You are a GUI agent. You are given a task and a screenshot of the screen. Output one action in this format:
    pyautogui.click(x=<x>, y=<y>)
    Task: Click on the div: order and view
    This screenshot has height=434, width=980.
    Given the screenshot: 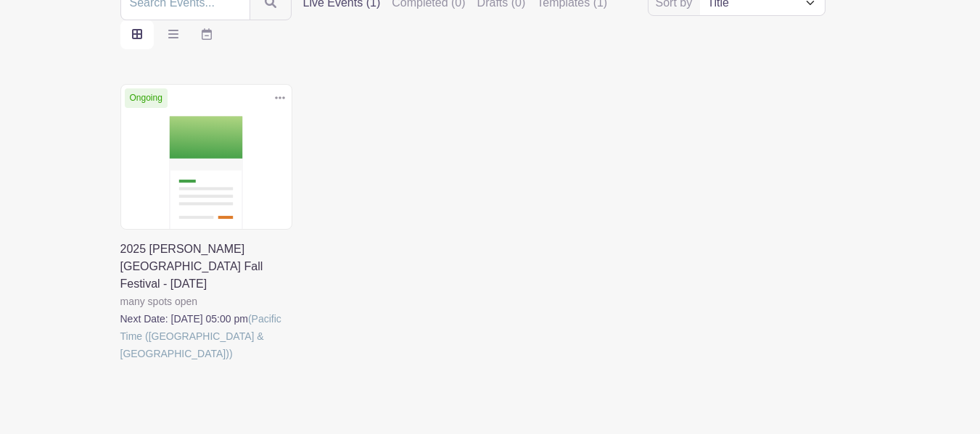 What is the action you would take?
    pyautogui.click(x=172, y=35)
    